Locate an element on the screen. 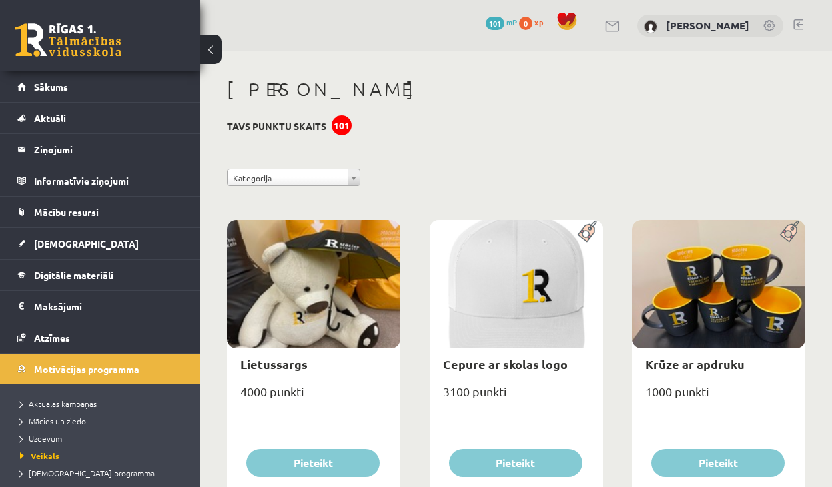  span: Mācību resursi is located at coordinates (66, 212).